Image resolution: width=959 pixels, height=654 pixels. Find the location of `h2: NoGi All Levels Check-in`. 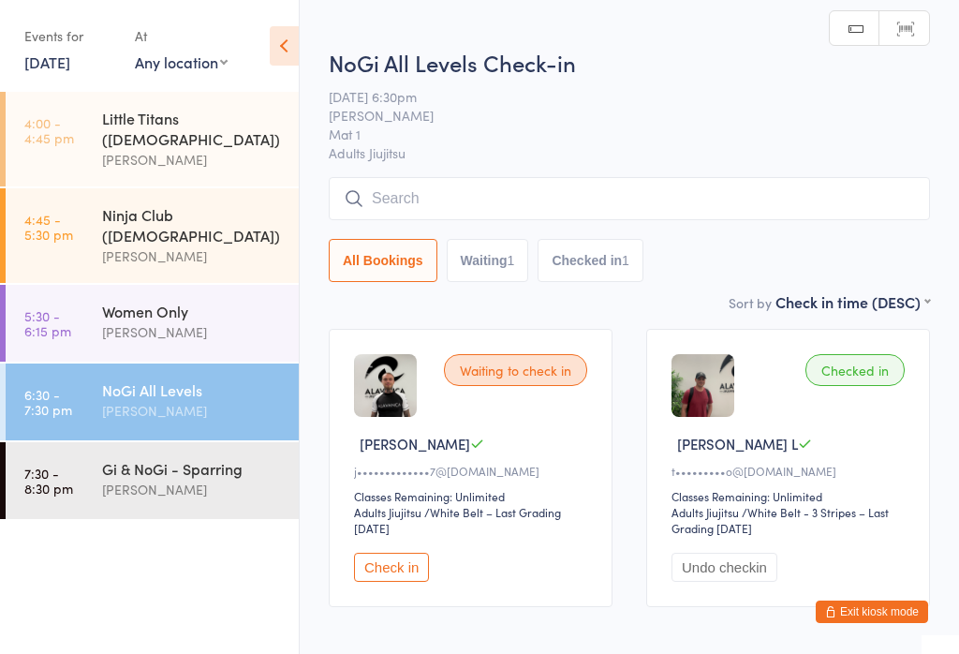

h2: NoGi All Levels Check-in is located at coordinates (629, 62).